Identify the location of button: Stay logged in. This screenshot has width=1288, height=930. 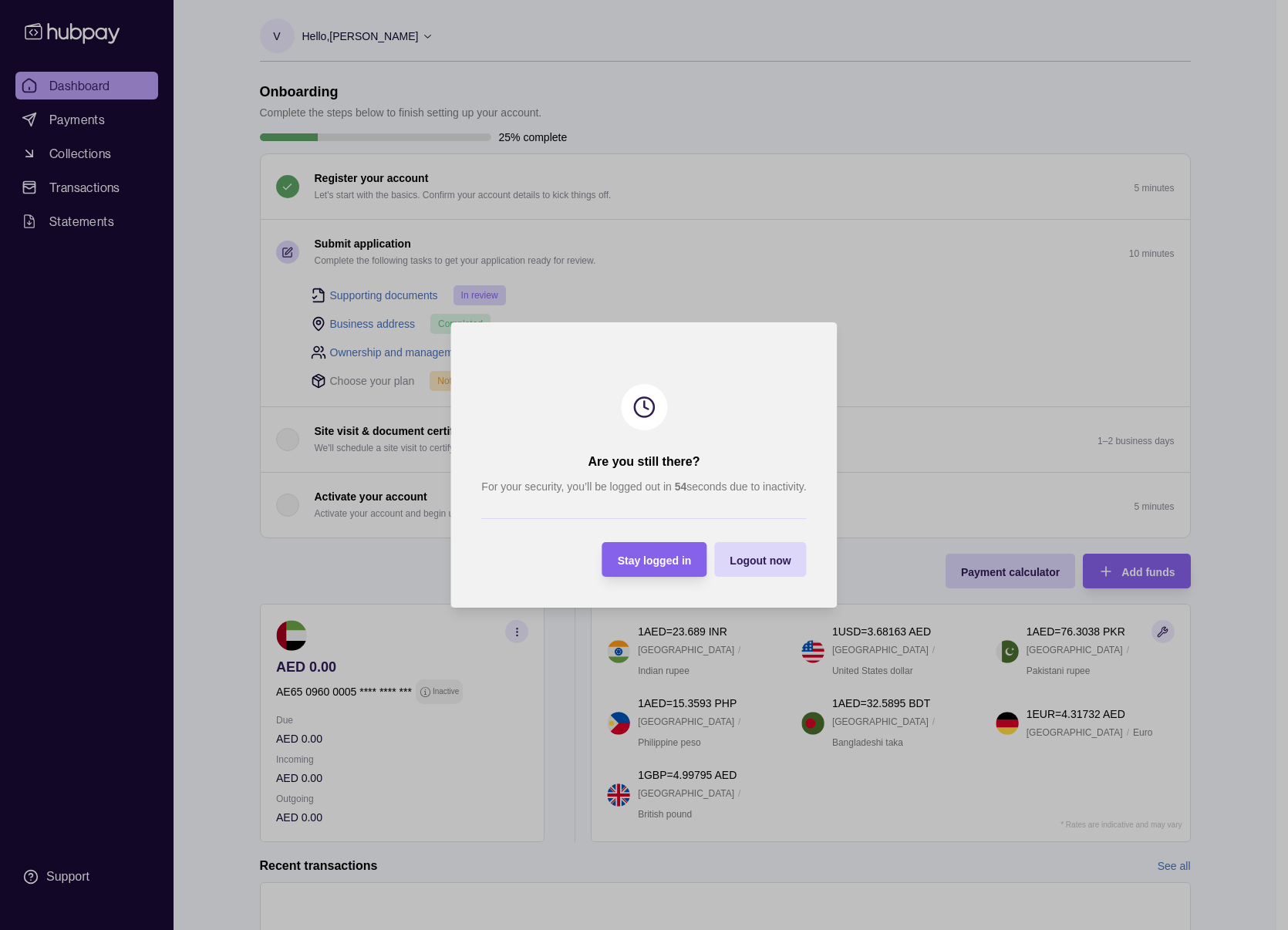
(655, 559).